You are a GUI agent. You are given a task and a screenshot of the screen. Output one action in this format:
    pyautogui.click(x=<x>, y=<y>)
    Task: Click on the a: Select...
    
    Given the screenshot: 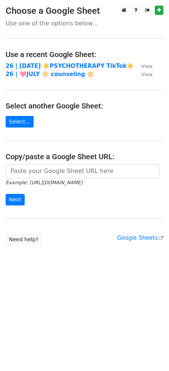 What is the action you would take?
    pyautogui.click(x=19, y=122)
    